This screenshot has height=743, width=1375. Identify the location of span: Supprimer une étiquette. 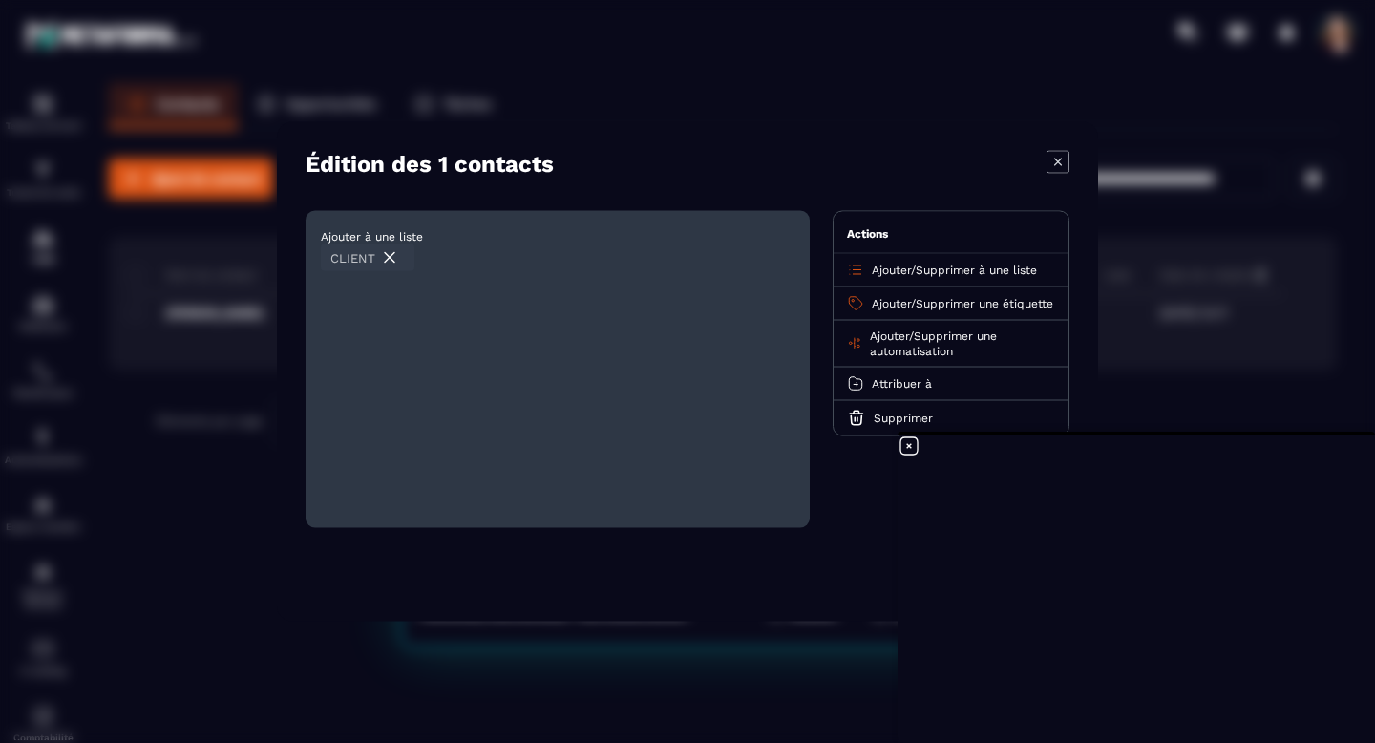
(985, 304).